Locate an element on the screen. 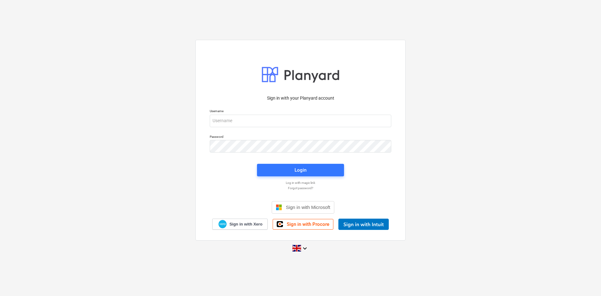 The height and width of the screenshot is (296, 601). input: Username is located at coordinates (301, 121).